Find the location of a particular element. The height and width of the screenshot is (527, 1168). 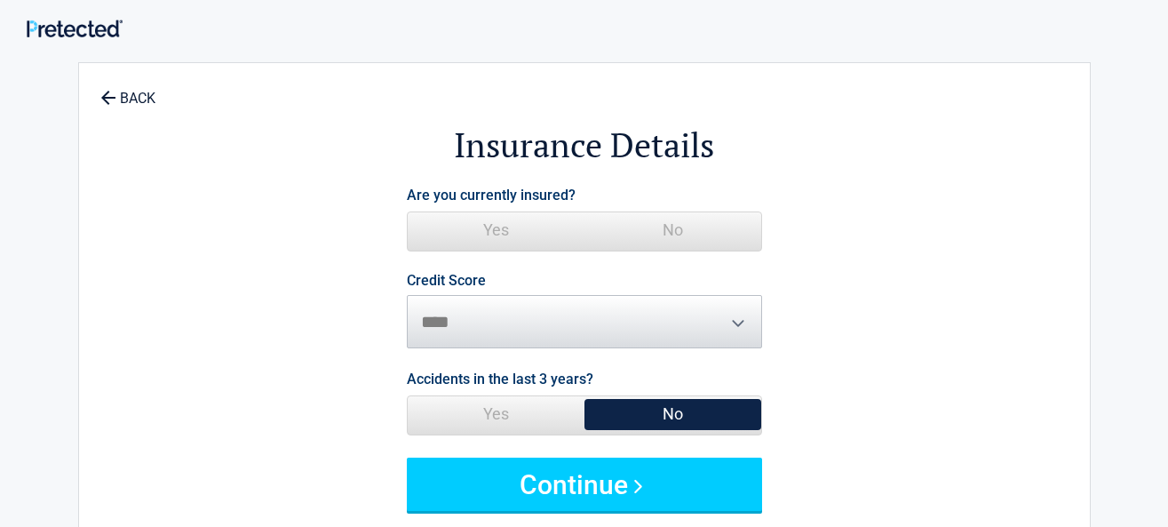

a: BACK is located at coordinates (128, 90).